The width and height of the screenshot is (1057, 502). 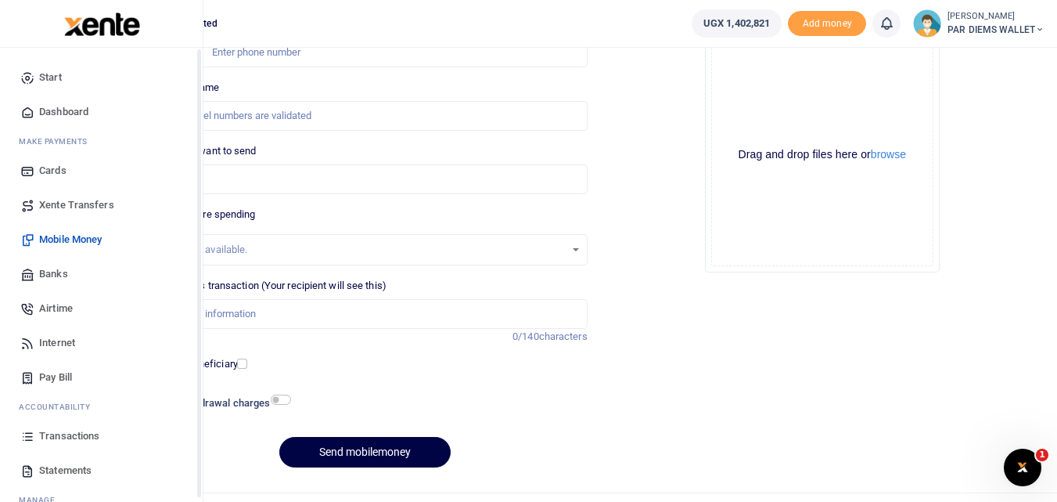 I want to click on span: characters, so click(x=563, y=336).